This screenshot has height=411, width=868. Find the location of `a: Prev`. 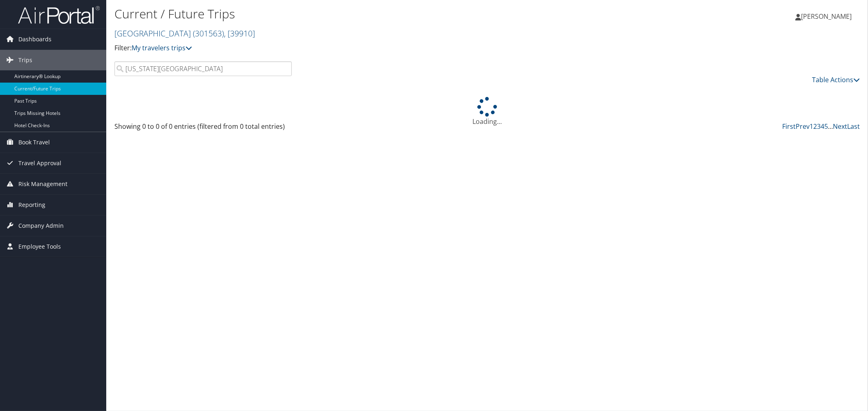

a: Prev is located at coordinates (802, 126).